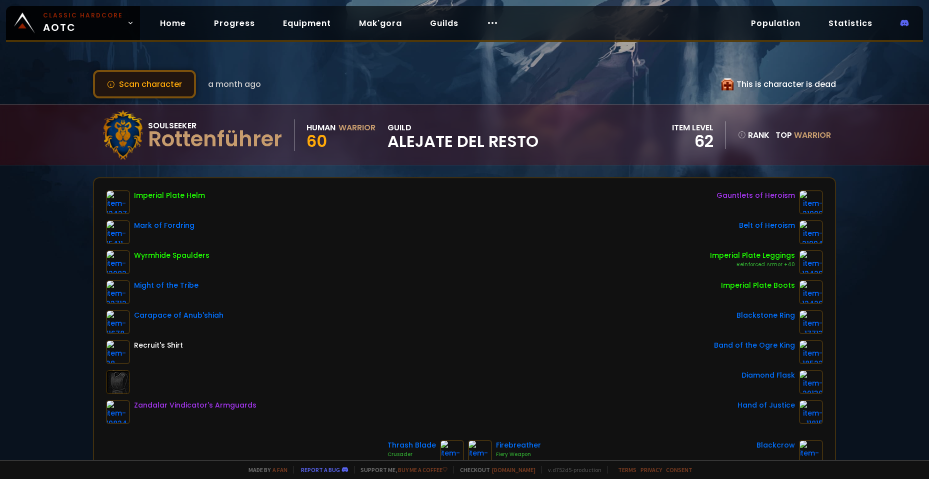 The height and width of the screenshot is (479, 929). I want to click on div: Recruit's Shirt, so click(158, 345).